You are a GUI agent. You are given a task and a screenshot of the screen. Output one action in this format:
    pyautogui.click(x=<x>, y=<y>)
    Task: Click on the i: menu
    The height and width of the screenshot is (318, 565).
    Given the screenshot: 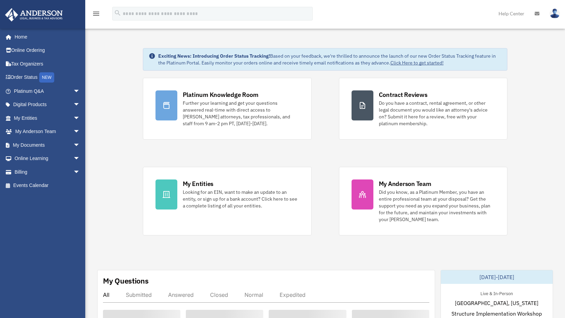 What is the action you would take?
    pyautogui.click(x=96, y=14)
    